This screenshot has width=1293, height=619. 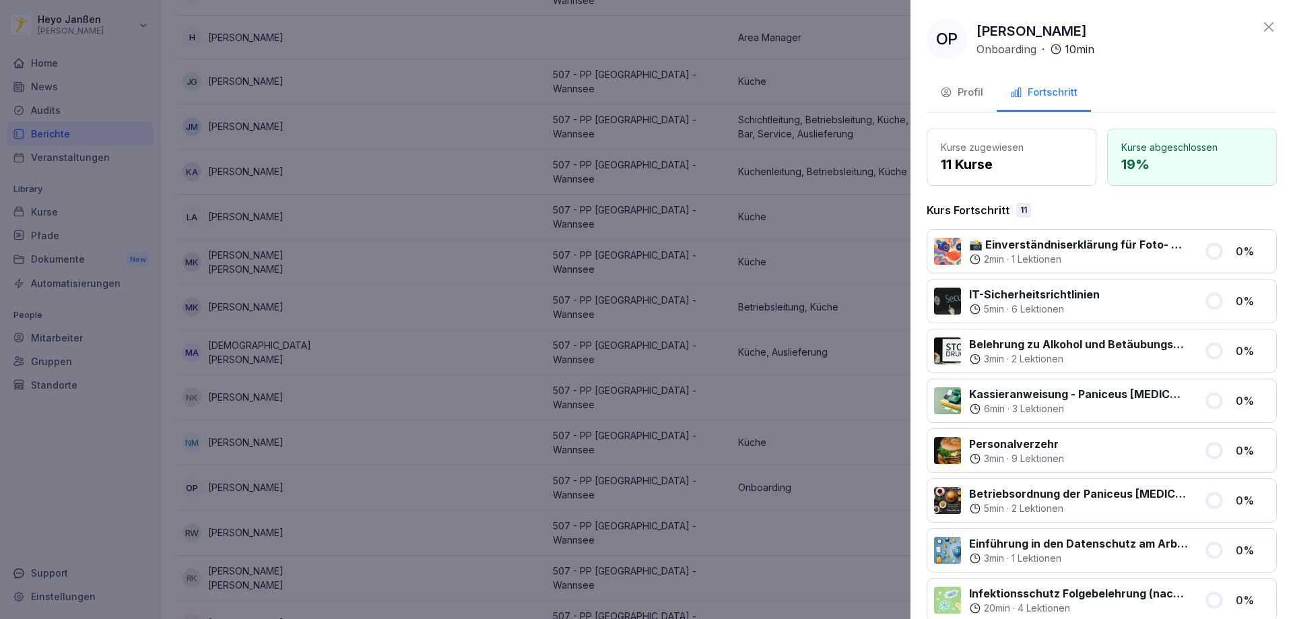 What do you see at coordinates (1035, 294) in the screenshot?
I see `p: IT-Sicherheitsrichtlinien` at bounding box center [1035, 294].